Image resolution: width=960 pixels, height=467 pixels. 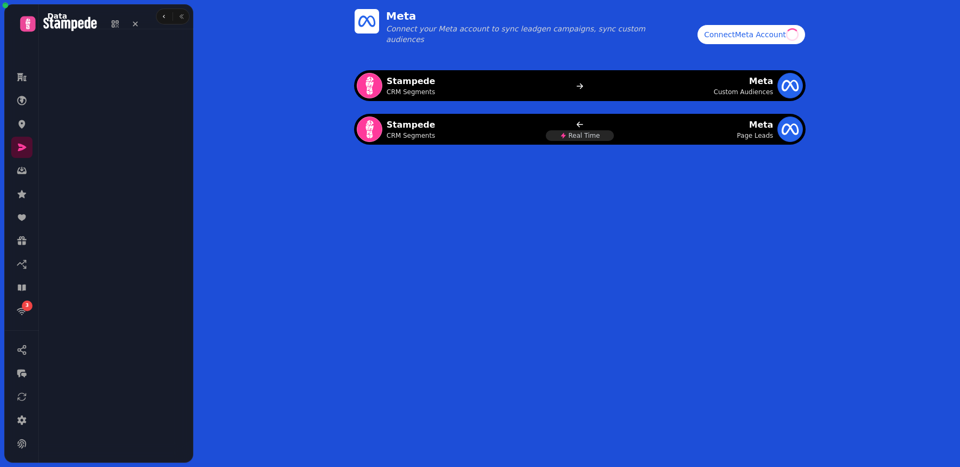 I want to click on a: 3, so click(x=22, y=311).